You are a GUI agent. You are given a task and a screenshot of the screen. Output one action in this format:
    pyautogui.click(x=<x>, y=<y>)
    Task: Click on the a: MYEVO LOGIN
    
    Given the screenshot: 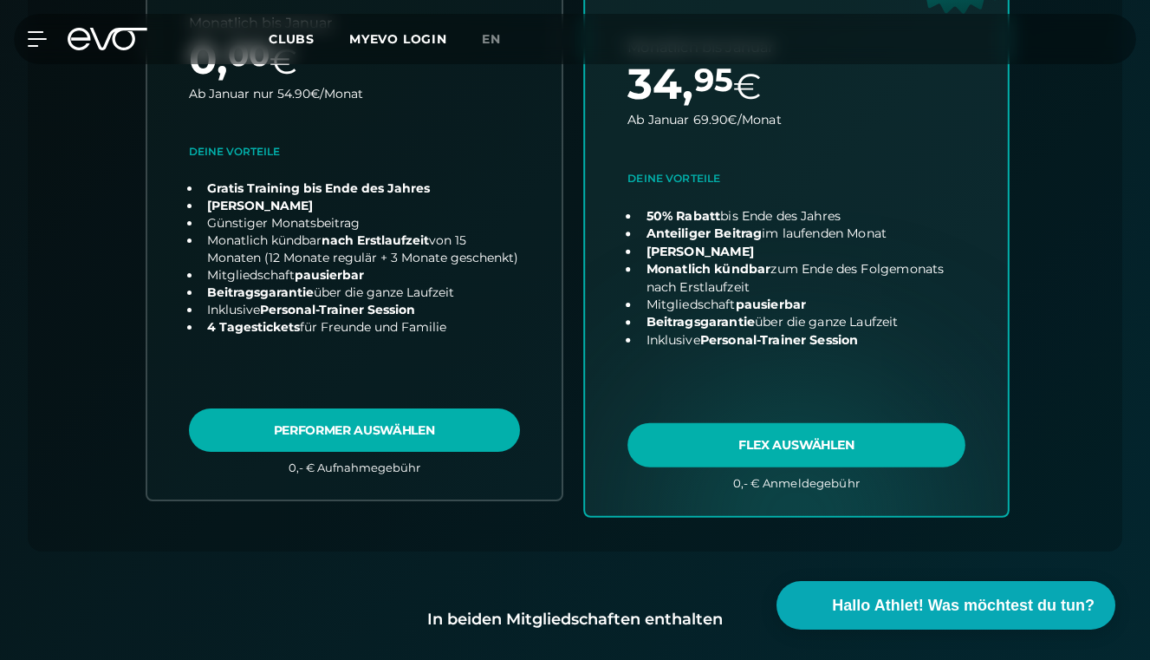 What is the action you would take?
    pyautogui.click(x=398, y=39)
    